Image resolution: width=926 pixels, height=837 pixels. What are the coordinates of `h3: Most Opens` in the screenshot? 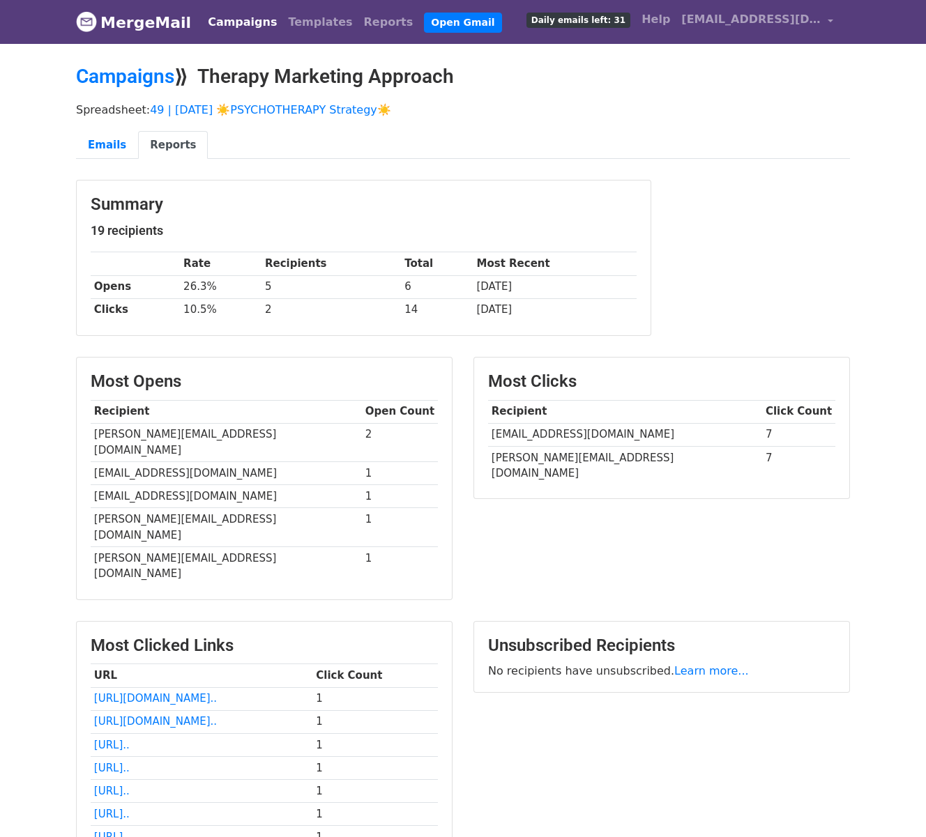 It's located at (264, 381).